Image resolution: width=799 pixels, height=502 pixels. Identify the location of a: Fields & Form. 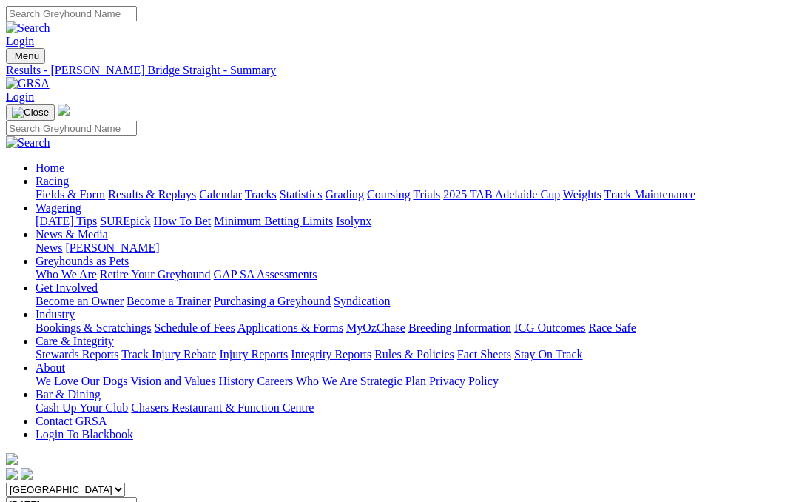
(70, 194).